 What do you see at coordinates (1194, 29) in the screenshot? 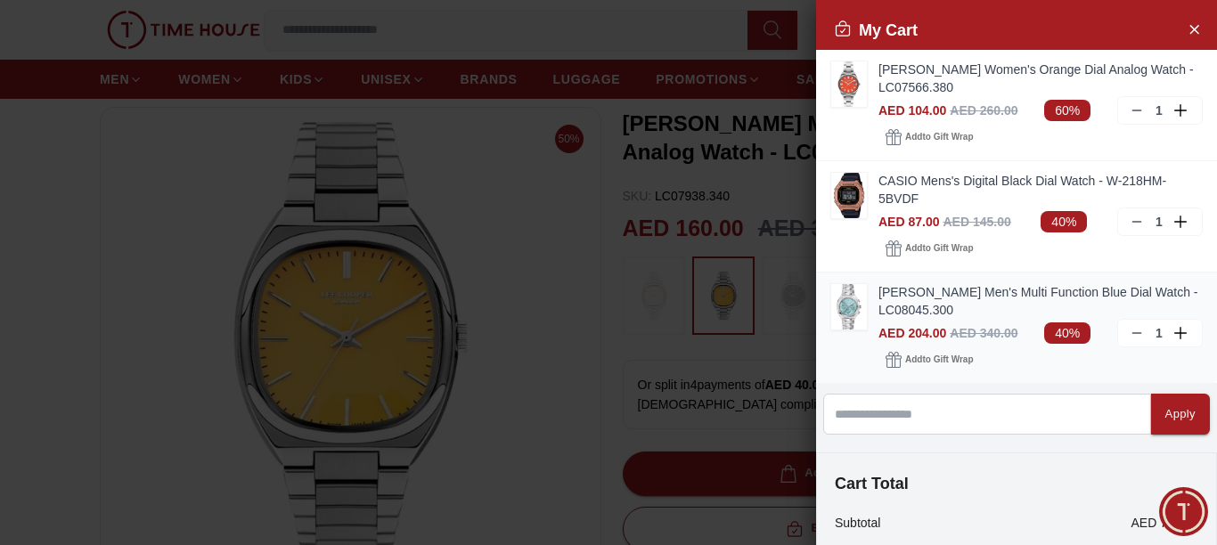
I see `button: Close Account` at bounding box center [1194, 29].